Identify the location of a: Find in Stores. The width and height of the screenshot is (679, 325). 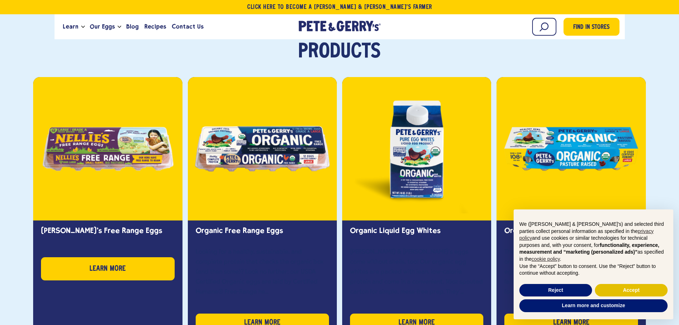
(591, 27).